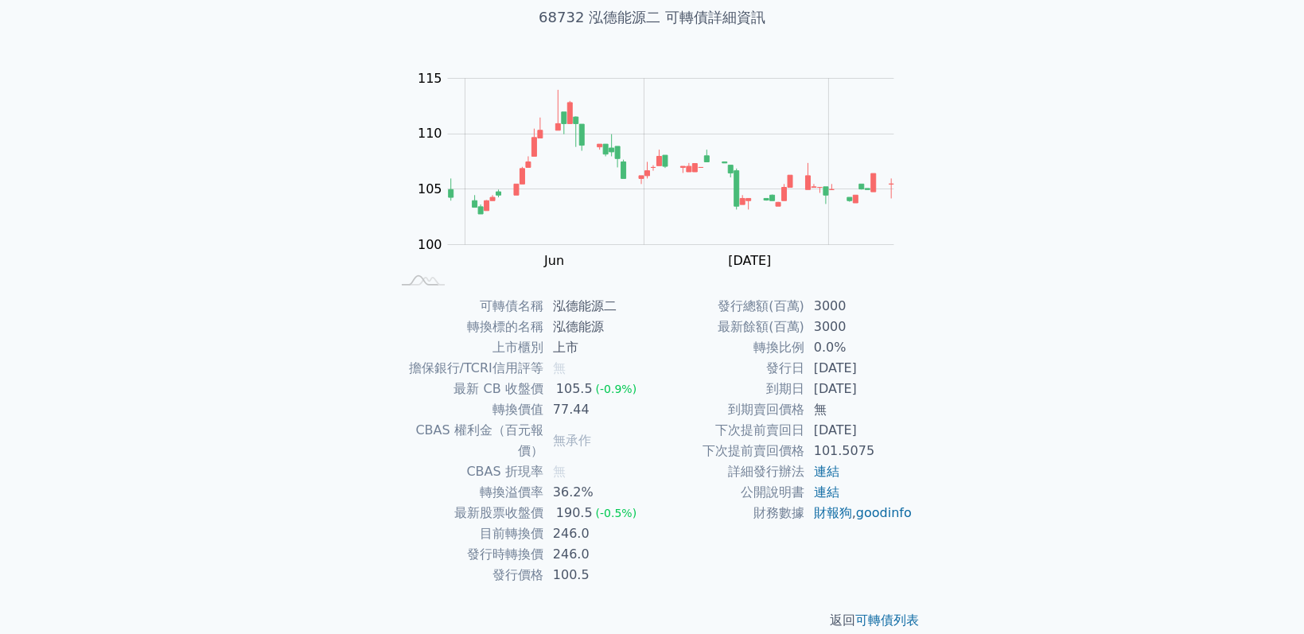 The width and height of the screenshot is (1304, 634). What do you see at coordinates (859, 348) in the screenshot?
I see `td: 0.0%` at bounding box center [859, 348].